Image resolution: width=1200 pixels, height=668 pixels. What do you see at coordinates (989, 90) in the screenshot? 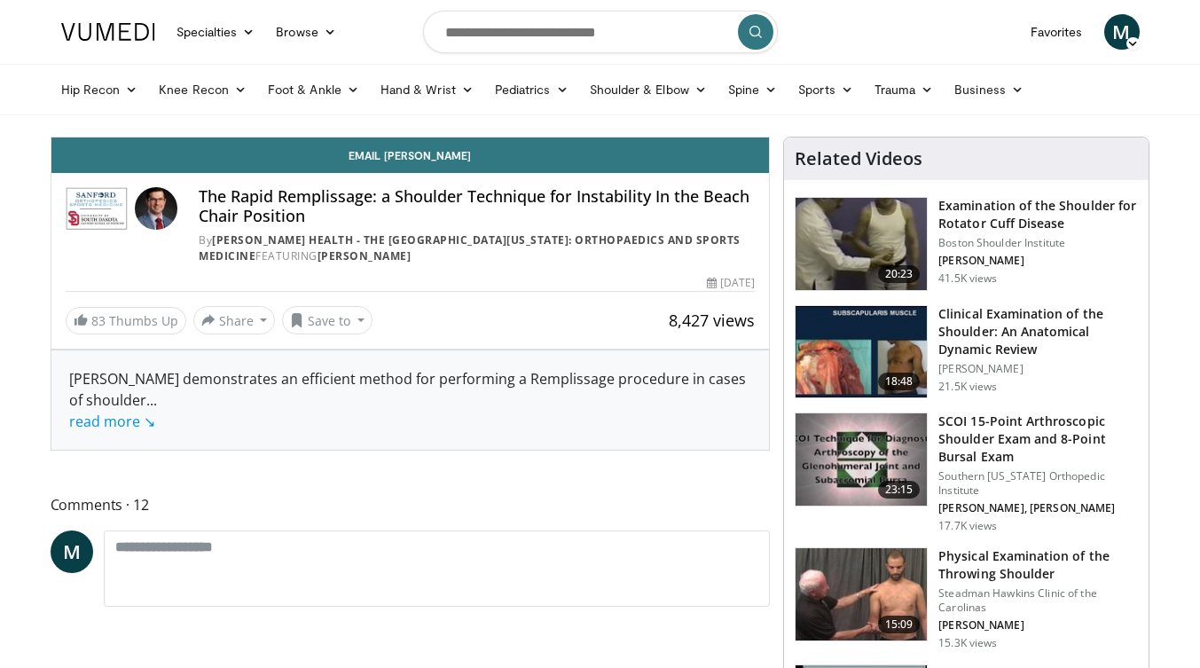
I see `a: Business` at bounding box center [989, 90].